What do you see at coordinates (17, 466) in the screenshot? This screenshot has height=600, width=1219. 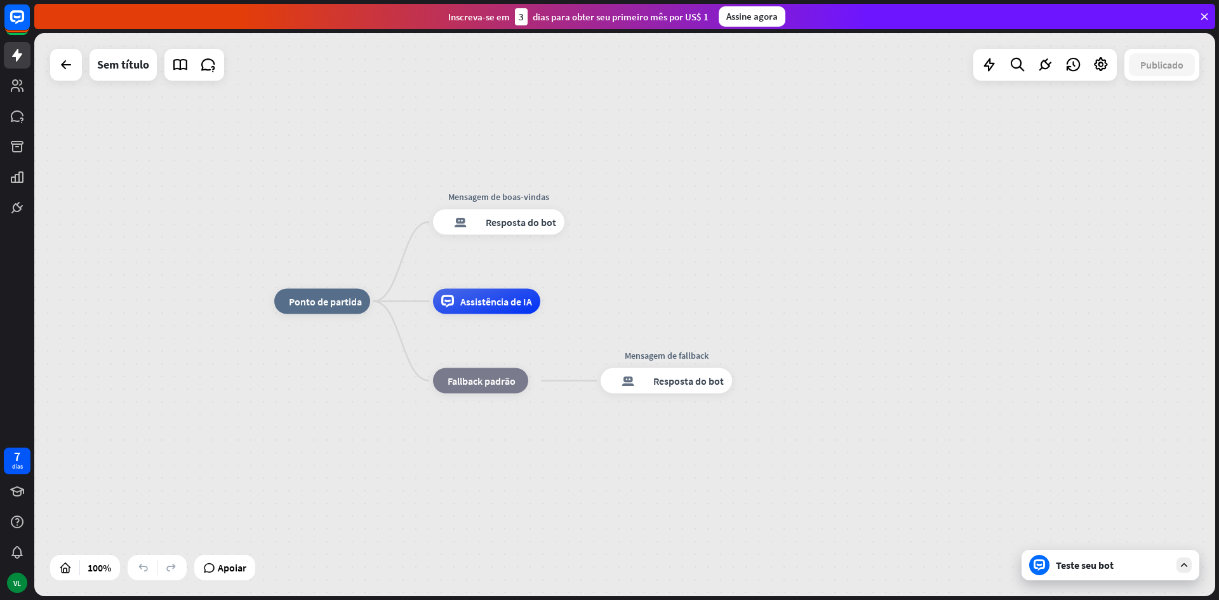 I see `font: dias` at bounding box center [17, 466].